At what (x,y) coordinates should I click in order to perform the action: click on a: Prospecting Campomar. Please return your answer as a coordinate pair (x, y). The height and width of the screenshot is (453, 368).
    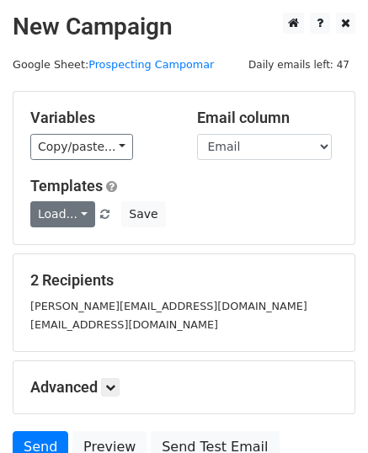
    Looking at the image, I should click on (151, 64).